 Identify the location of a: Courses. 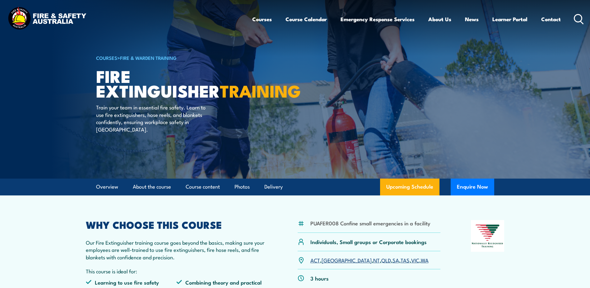
(262, 19).